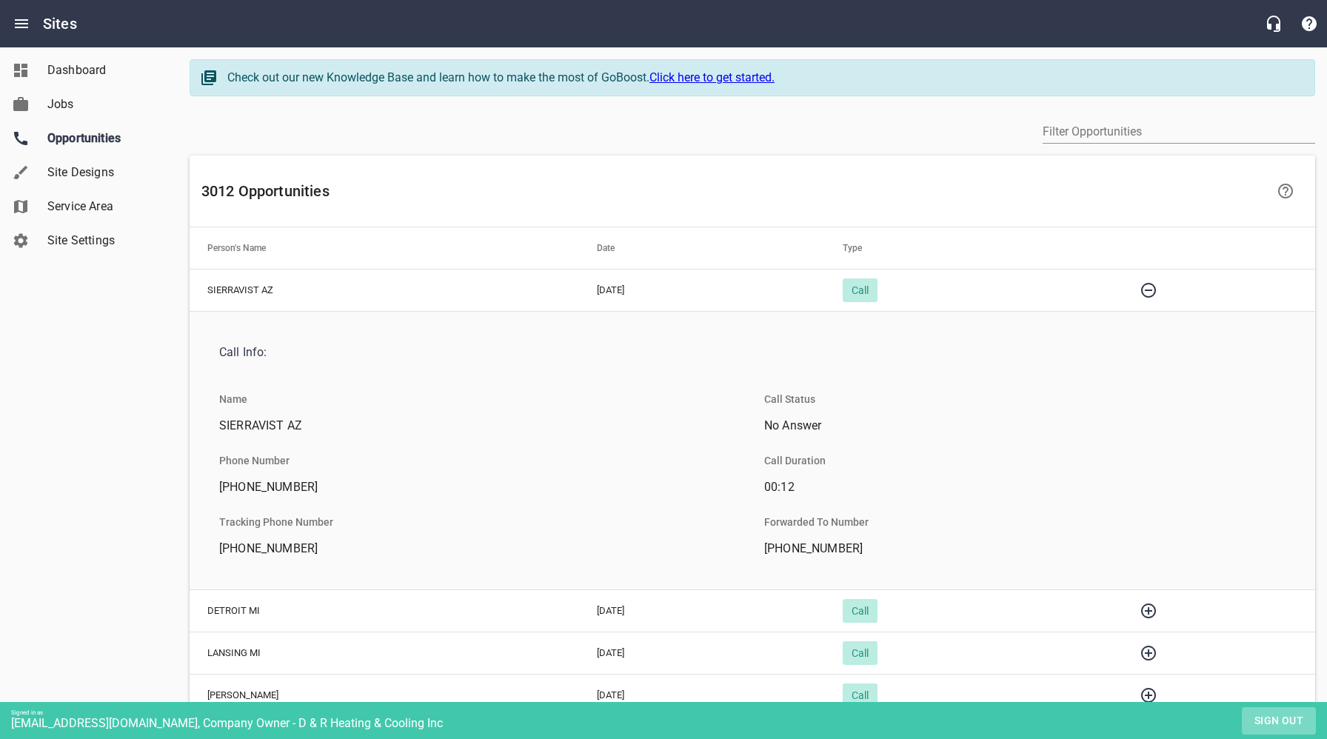 The width and height of the screenshot is (1327, 739). What do you see at coordinates (276, 522) in the screenshot?
I see `li: Tracking Phone Number` at bounding box center [276, 522].